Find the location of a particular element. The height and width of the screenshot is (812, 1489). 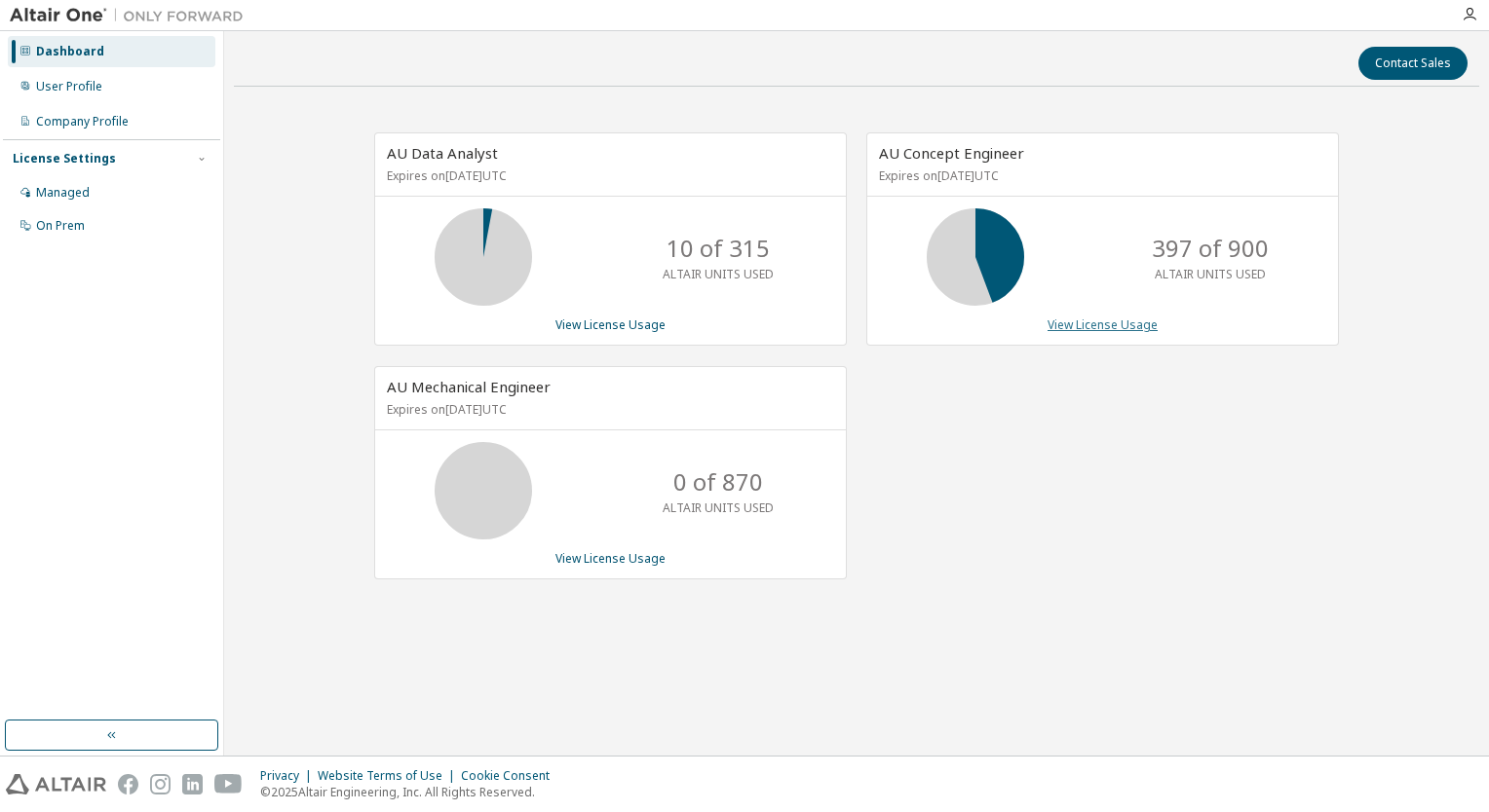

div: User Profile is located at coordinates (70, 86).